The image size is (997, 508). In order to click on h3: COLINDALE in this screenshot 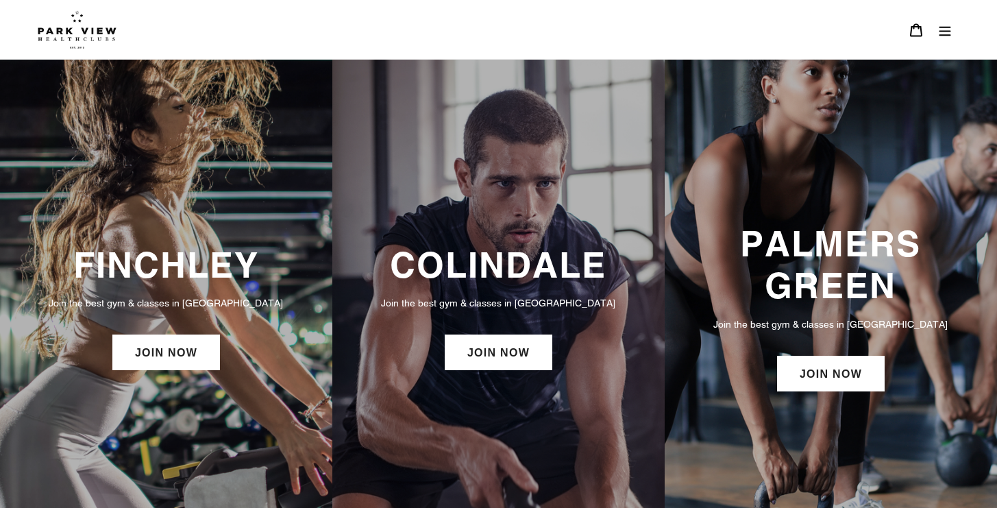, I will do `click(498, 264)`.